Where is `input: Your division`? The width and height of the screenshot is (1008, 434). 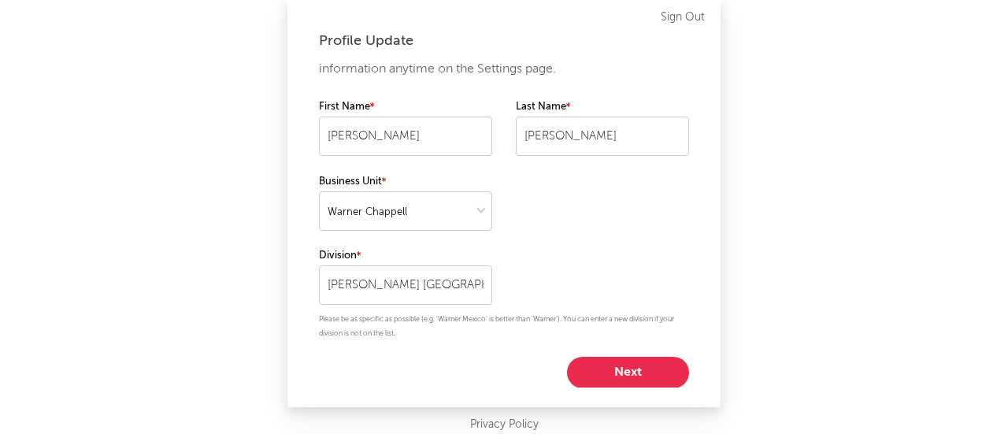 input: Your division is located at coordinates (405, 285).